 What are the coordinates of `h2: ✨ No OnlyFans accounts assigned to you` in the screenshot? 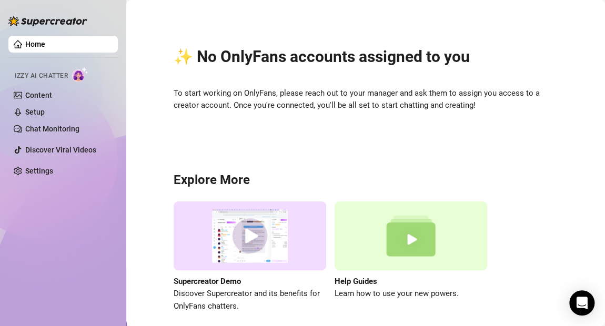 It's located at (366, 57).